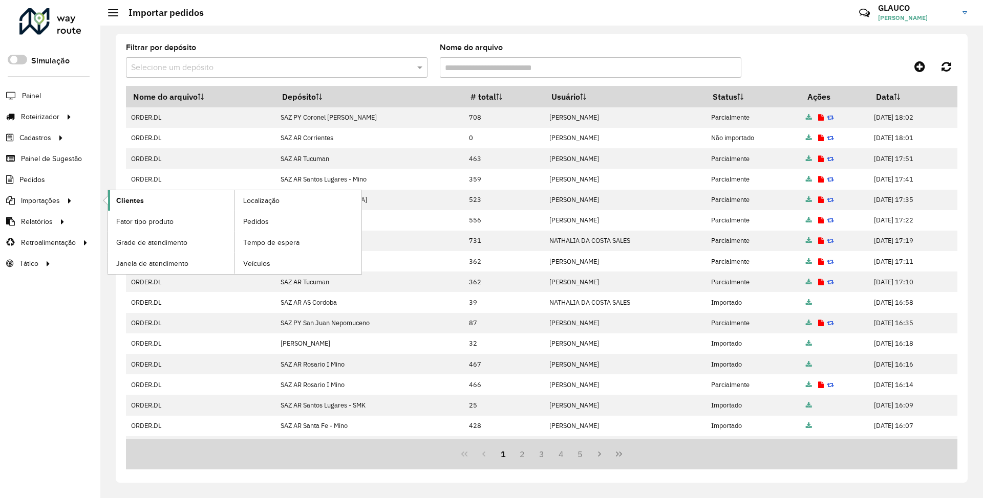  What do you see at coordinates (298, 243) in the screenshot?
I see `a: Tempo de espera` at bounding box center [298, 243].